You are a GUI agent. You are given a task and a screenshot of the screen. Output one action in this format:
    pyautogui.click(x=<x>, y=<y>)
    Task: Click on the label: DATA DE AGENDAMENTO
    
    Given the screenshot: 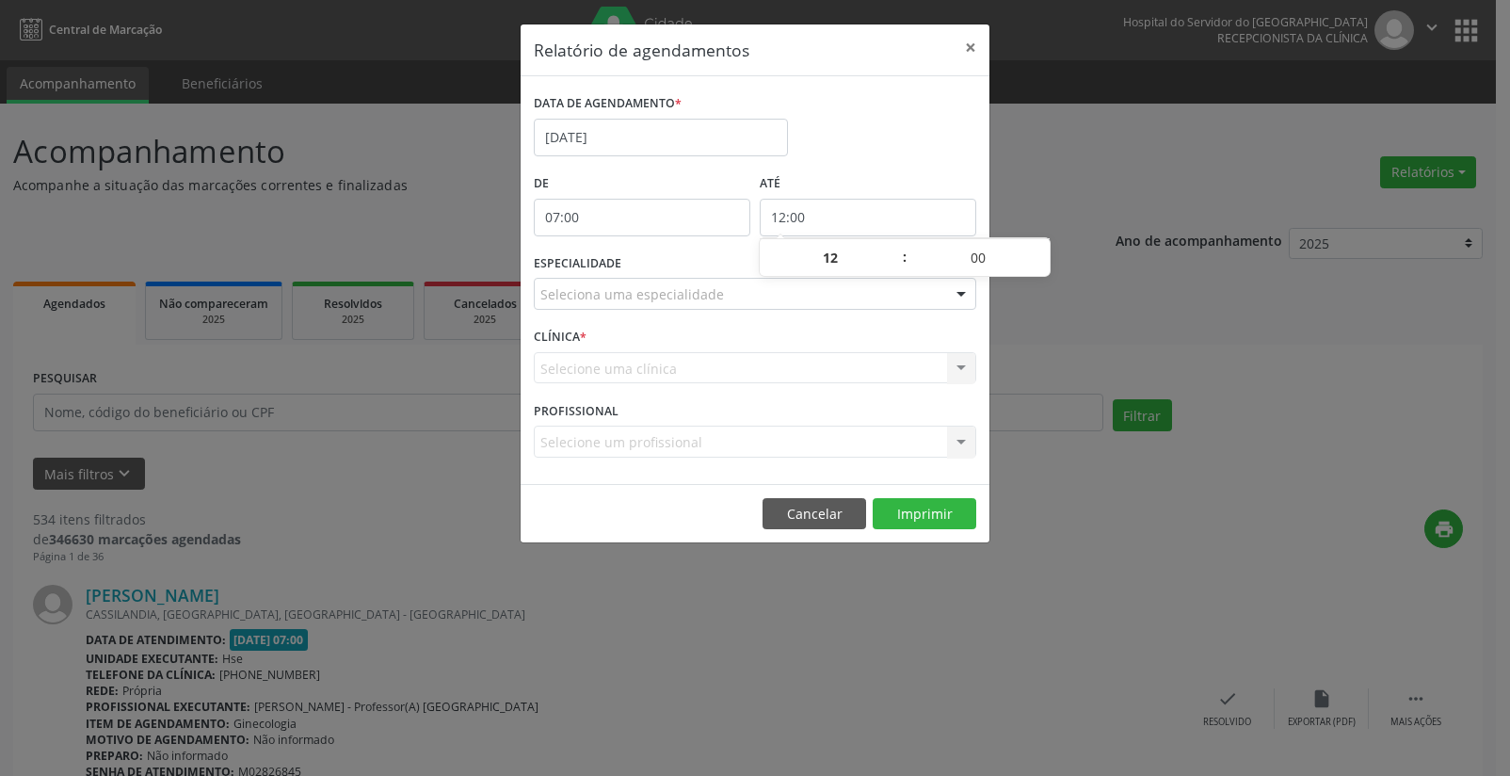 What is the action you would take?
    pyautogui.click(x=607, y=104)
    